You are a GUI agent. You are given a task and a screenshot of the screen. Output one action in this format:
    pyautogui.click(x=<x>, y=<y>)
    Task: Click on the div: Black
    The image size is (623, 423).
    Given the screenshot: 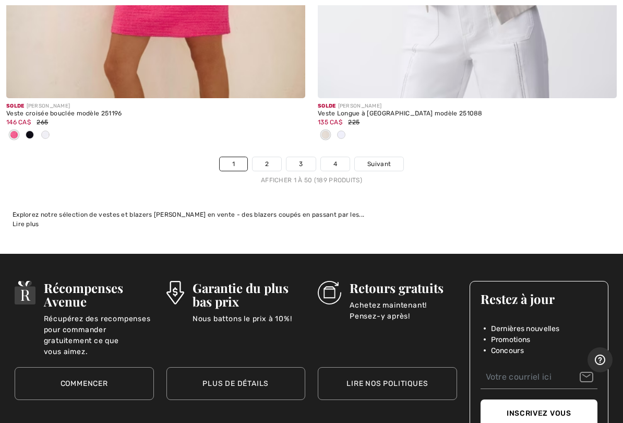 What is the action you would take?
    pyautogui.click(x=30, y=135)
    